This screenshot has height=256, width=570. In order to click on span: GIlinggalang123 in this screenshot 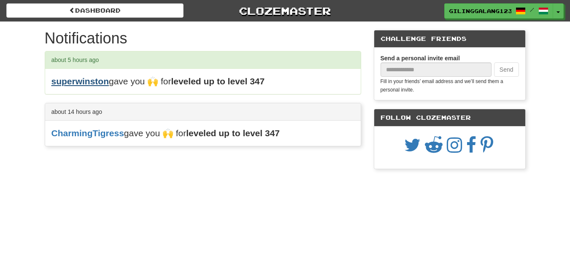, I will do `click(480, 11)`.